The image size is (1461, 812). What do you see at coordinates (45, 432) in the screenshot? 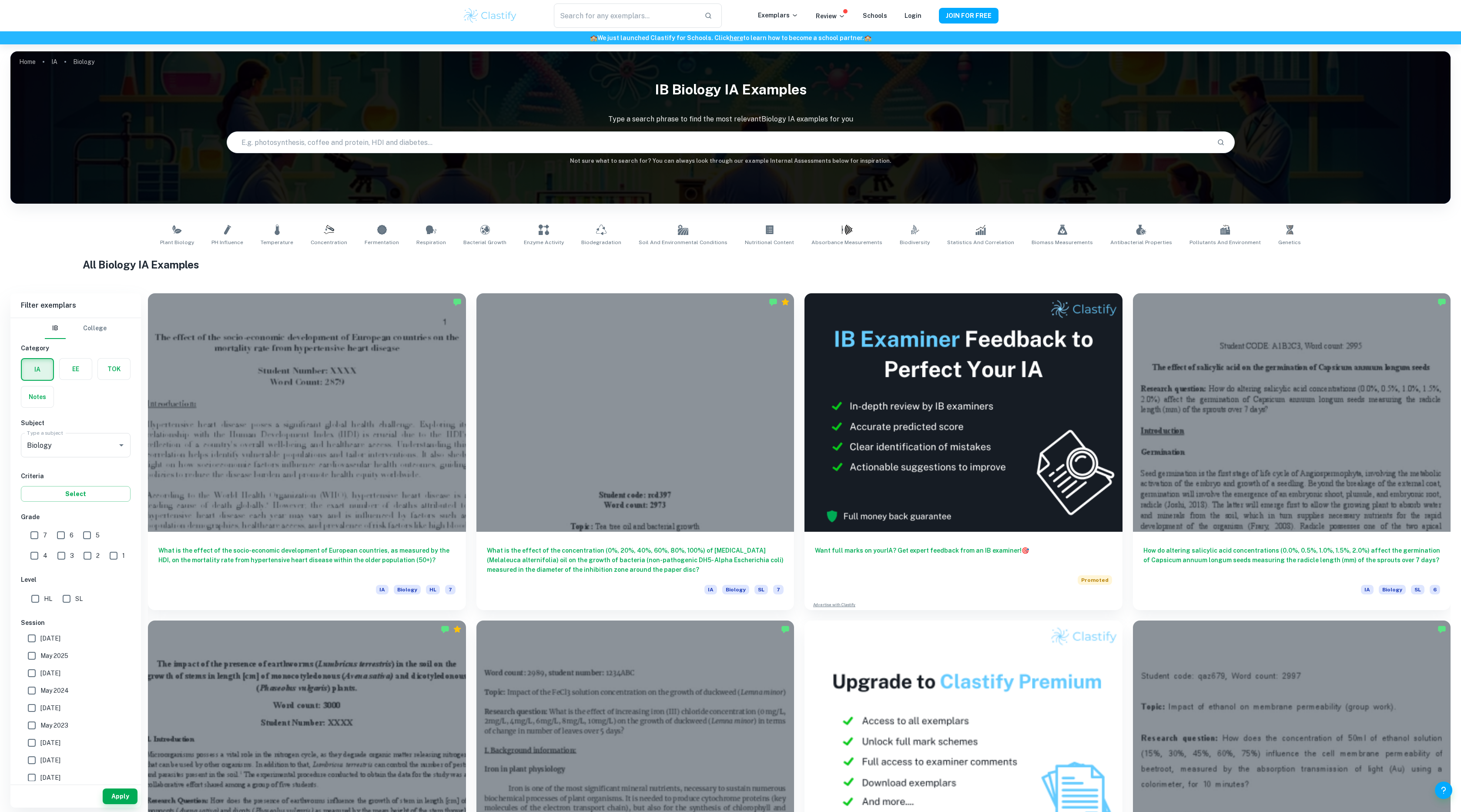
I see `label: Type a subject` at bounding box center [45, 432].